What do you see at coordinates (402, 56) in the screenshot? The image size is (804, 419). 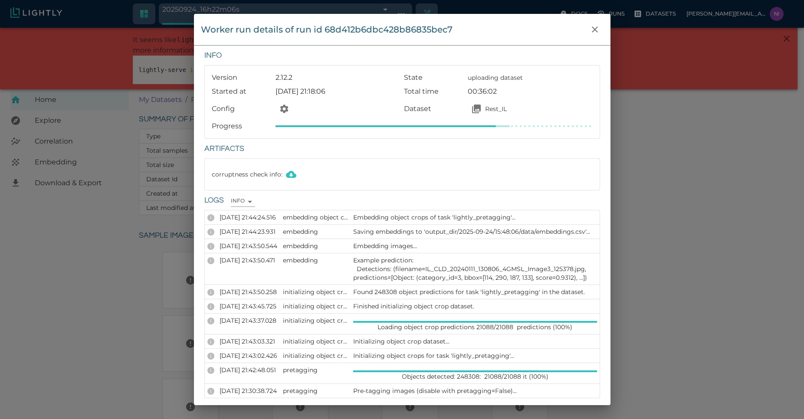 I see `h6: Info` at bounding box center [402, 56].